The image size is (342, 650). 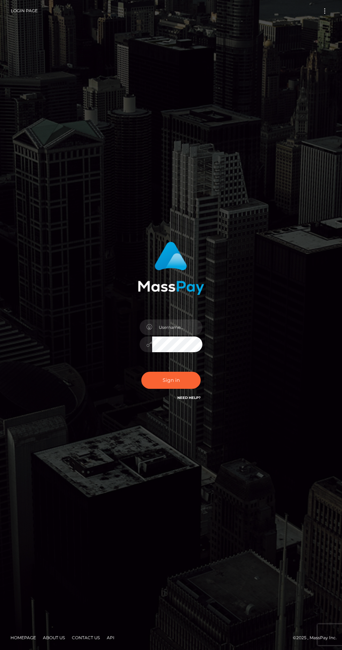 What do you see at coordinates (177, 327) in the screenshot?
I see `input: Username...` at bounding box center [177, 327].